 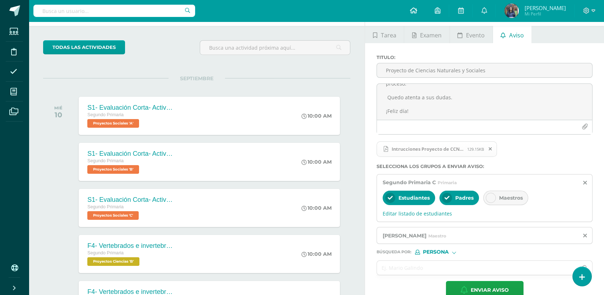 What do you see at coordinates (113, 215) in the screenshot?
I see `span: Proyectos Sociales 'C'` at bounding box center [113, 215].